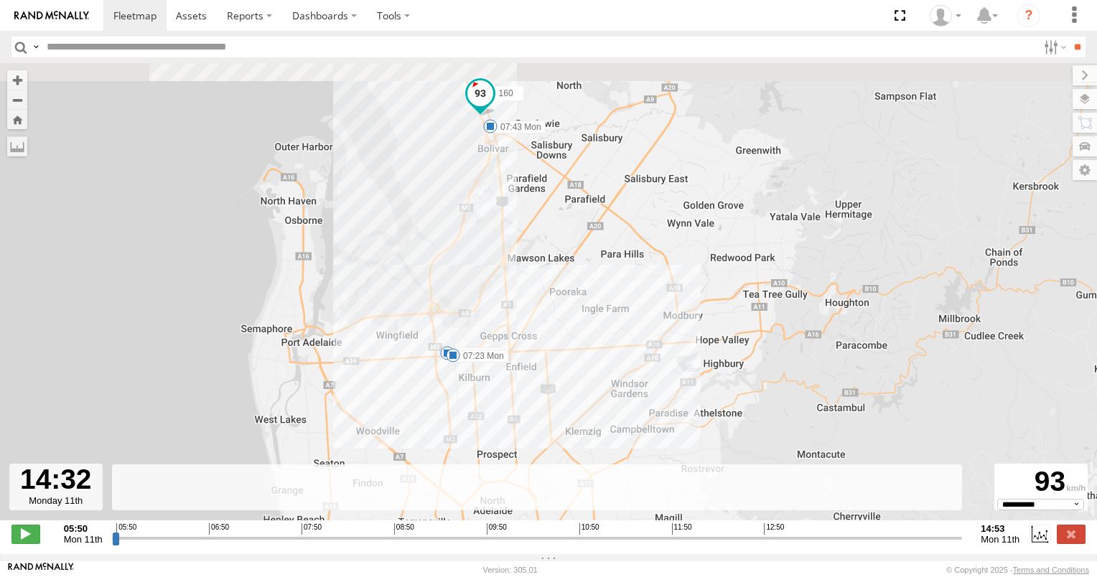 This screenshot has width=1097, height=577. Describe the element at coordinates (83, 528) in the screenshot. I see `strong: 05:50` at that location.